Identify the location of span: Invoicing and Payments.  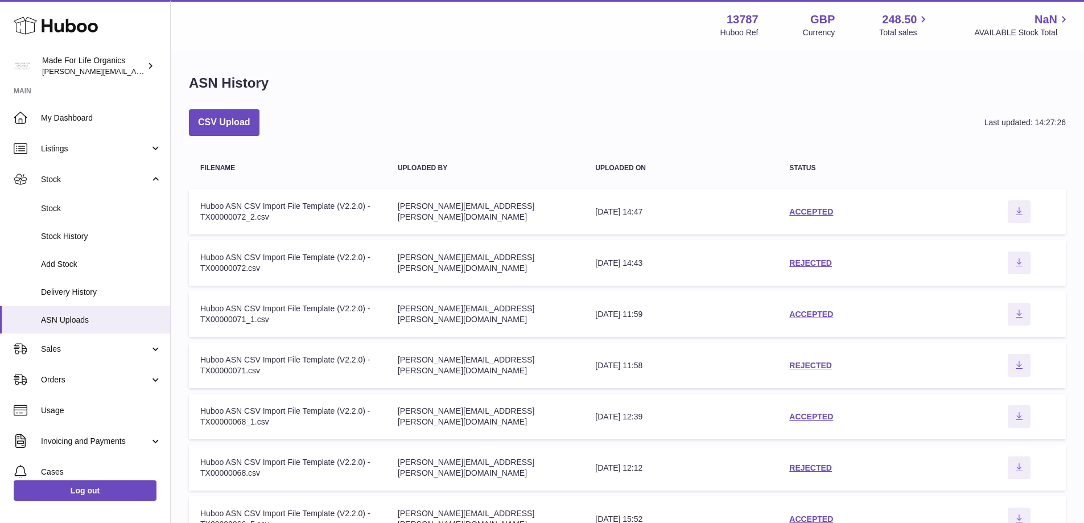
(95, 441).